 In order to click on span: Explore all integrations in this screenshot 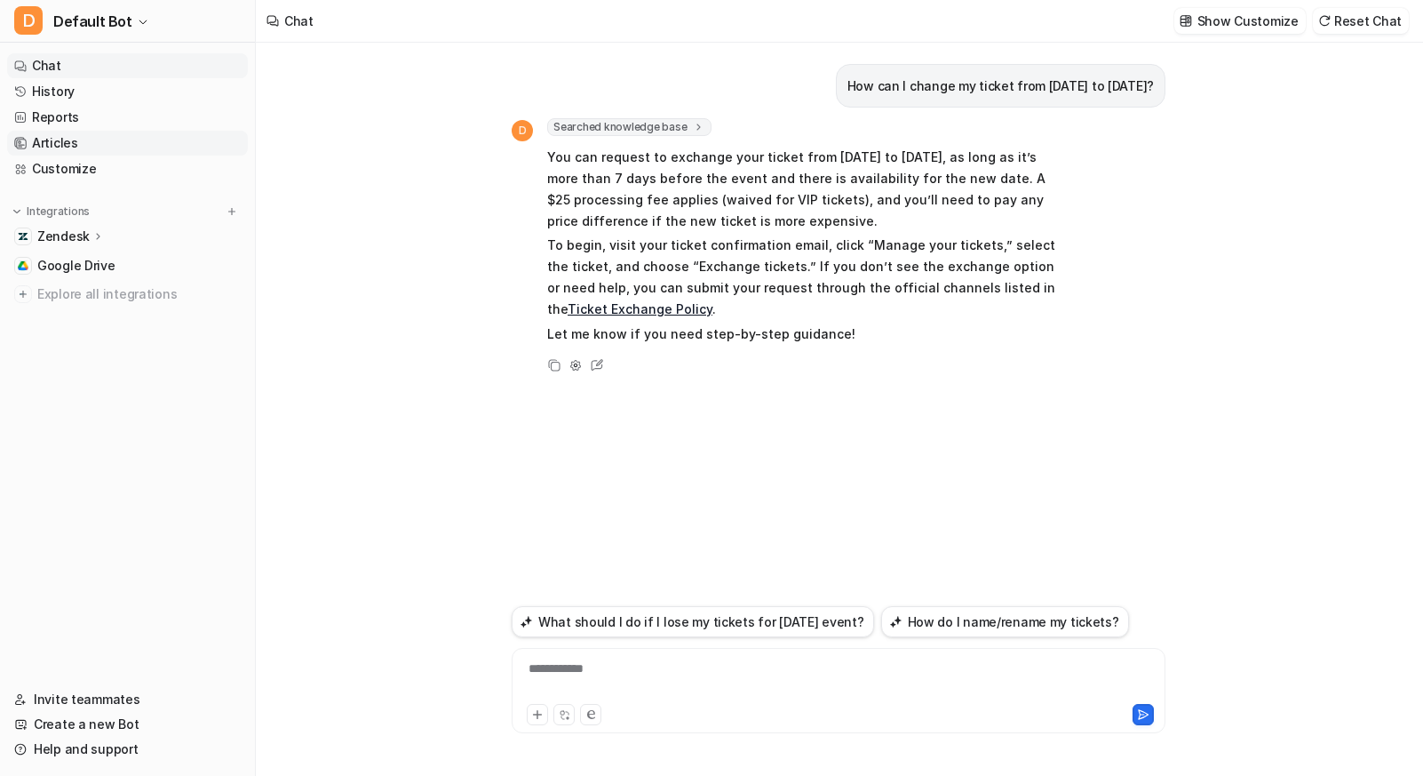, I will do `click(139, 294)`.